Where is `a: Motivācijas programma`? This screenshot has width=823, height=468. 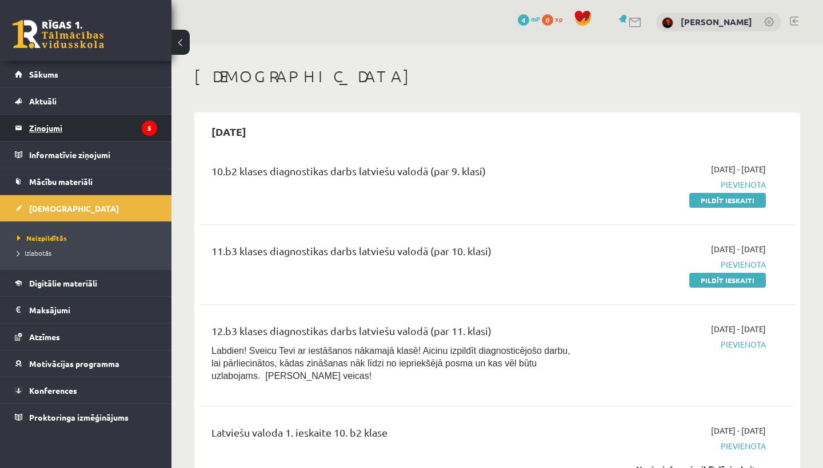 a: Motivācijas programma is located at coordinates (86, 364).